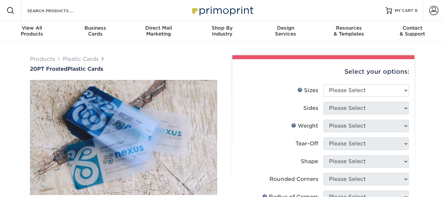 The width and height of the screenshot is (444, 197). I want to click on span: Design, so click(285, 28).